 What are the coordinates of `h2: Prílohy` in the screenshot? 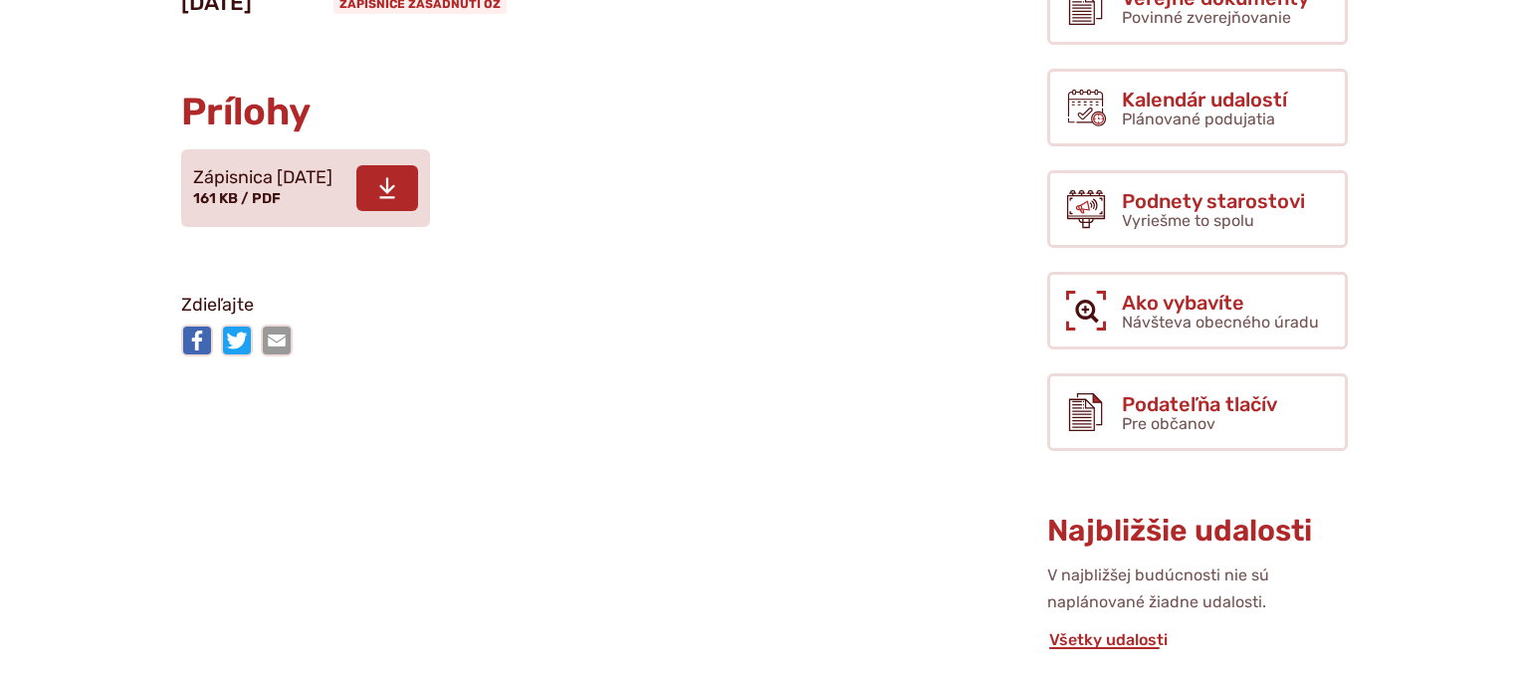 It's located at (535, 113).